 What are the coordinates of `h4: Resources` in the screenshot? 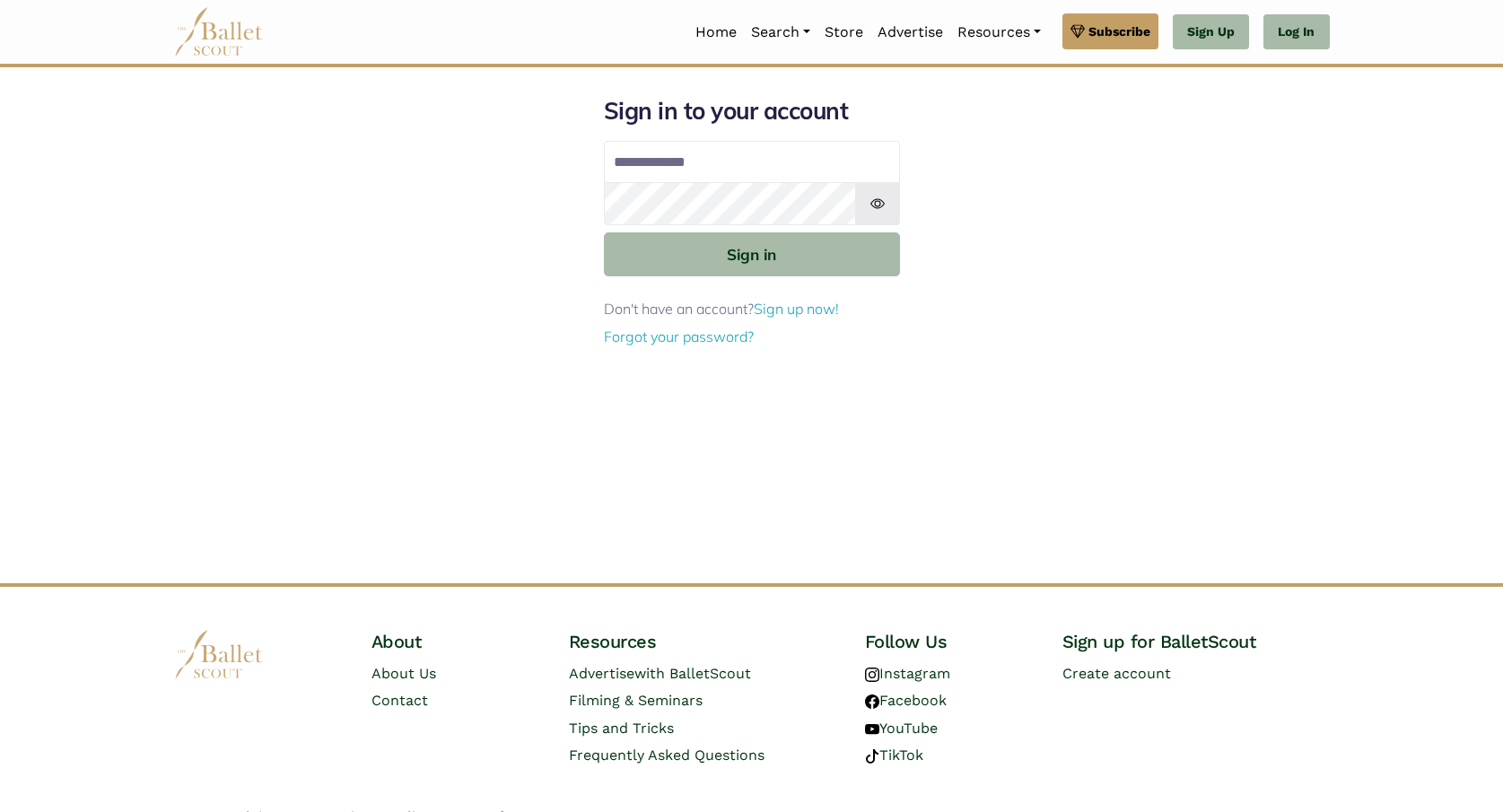 It's located at (703, 641).